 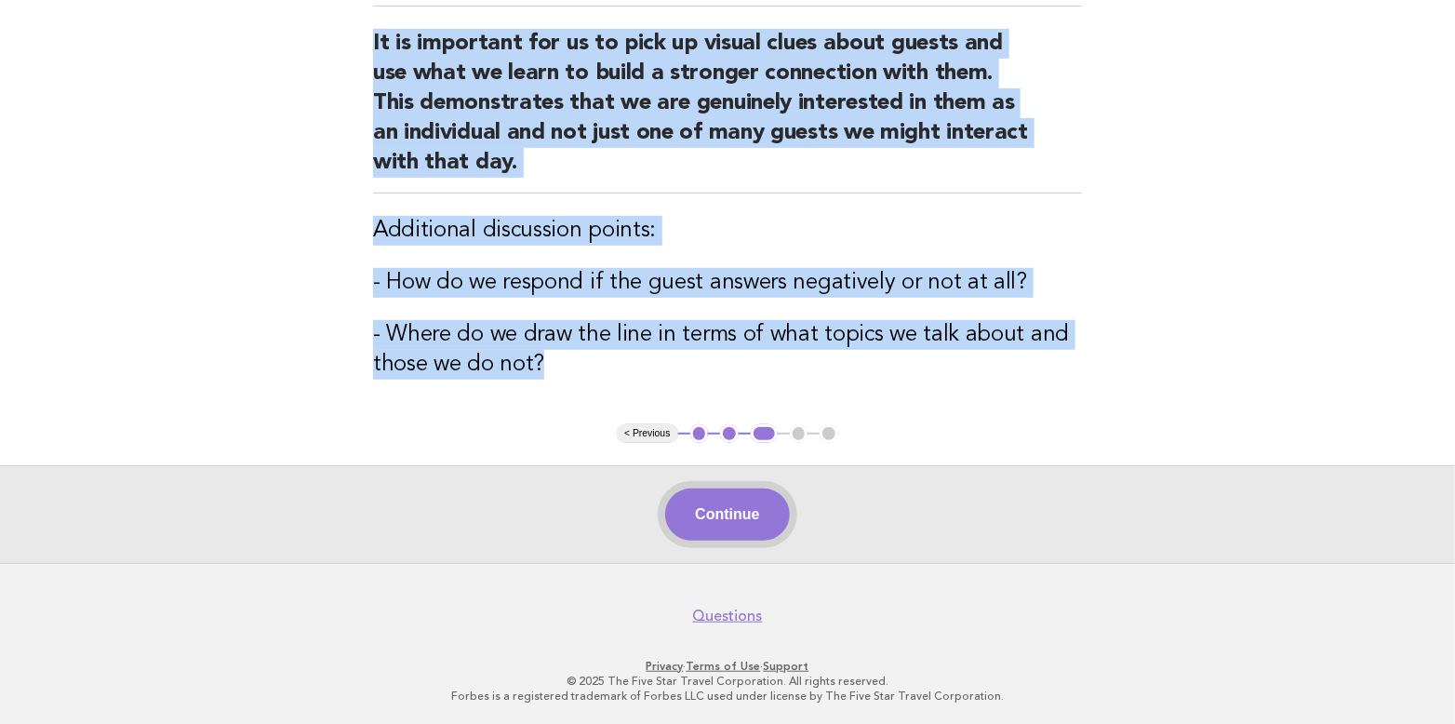 I want to click on button: 3, so click(x=764, y=433).